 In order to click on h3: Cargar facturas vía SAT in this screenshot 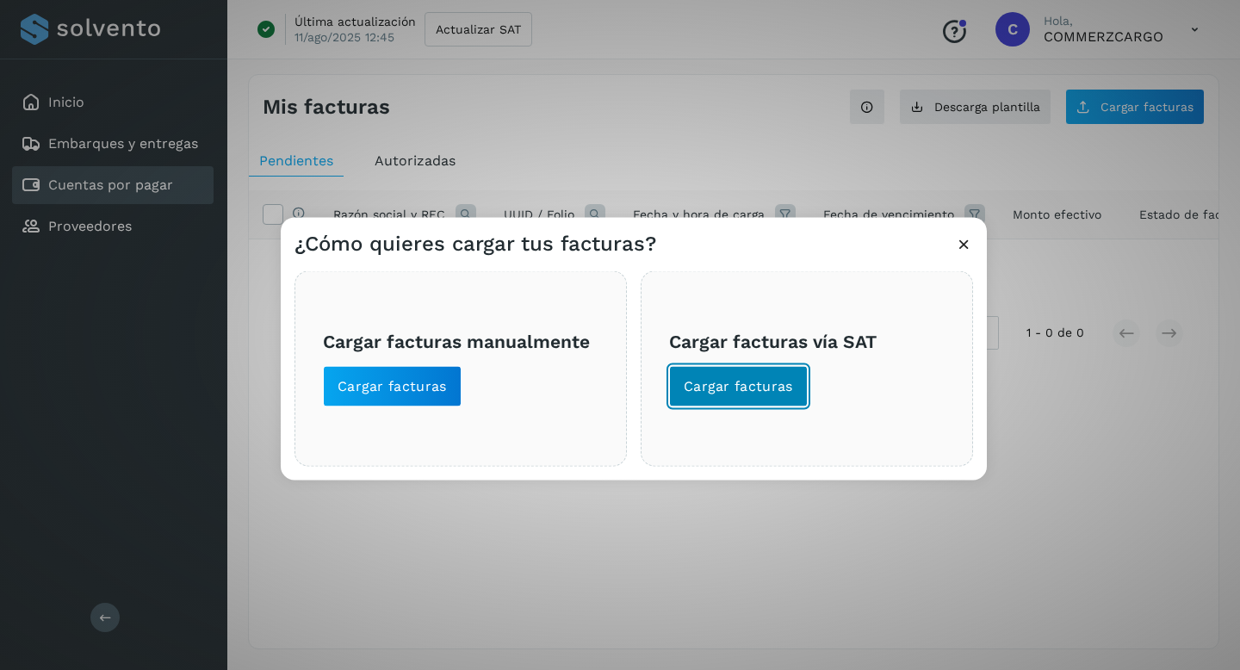, I will do `click(807, 340)`.